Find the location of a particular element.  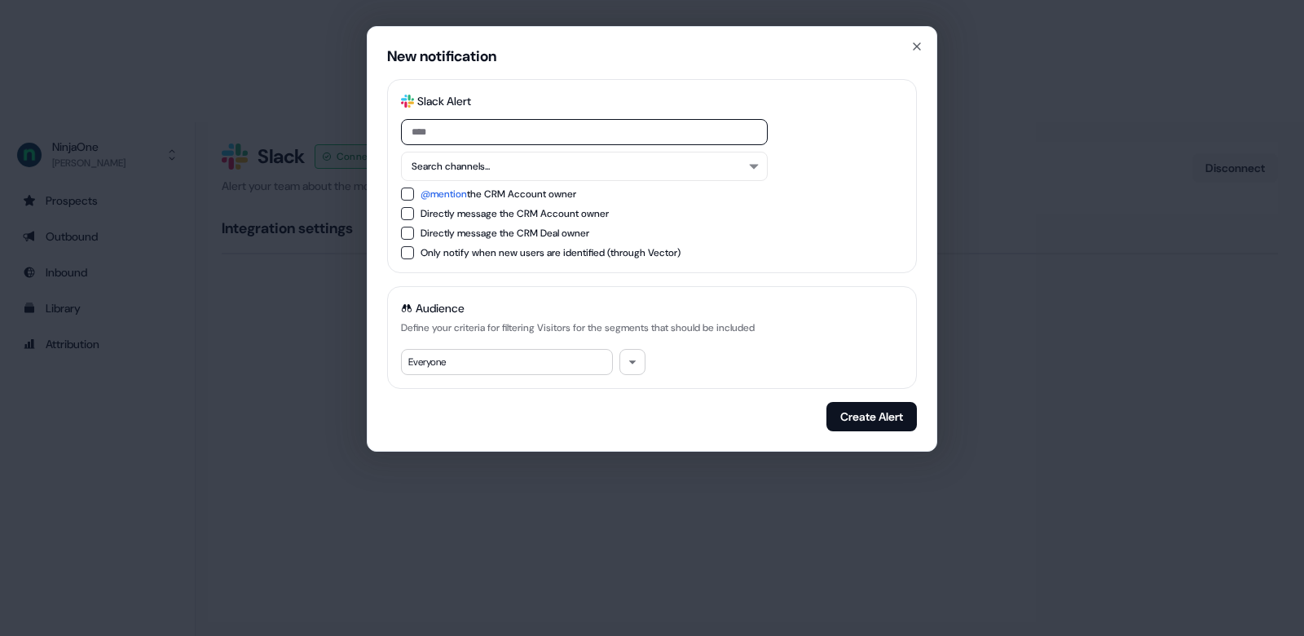

div: Everyone is located at coordinates (507, 362).